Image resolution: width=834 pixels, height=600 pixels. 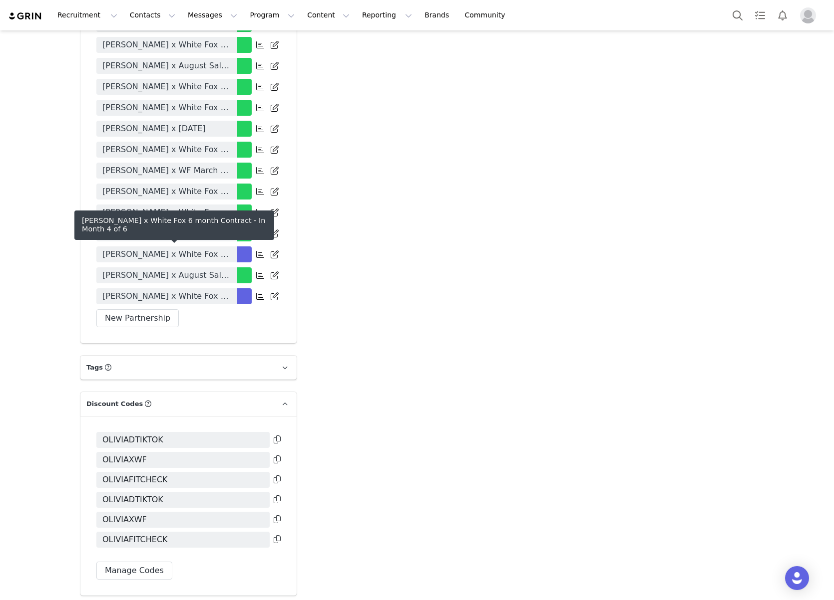 What do you see at coordinates (87, 15) in the screenshot?
I see `button: Recruitment` at bounding box center [87, 15].